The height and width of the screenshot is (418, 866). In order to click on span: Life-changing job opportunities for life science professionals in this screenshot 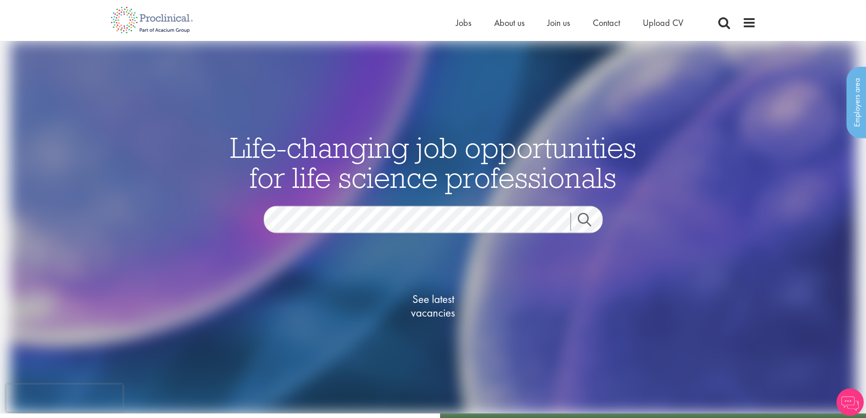, I will do `click(433, 162)`.